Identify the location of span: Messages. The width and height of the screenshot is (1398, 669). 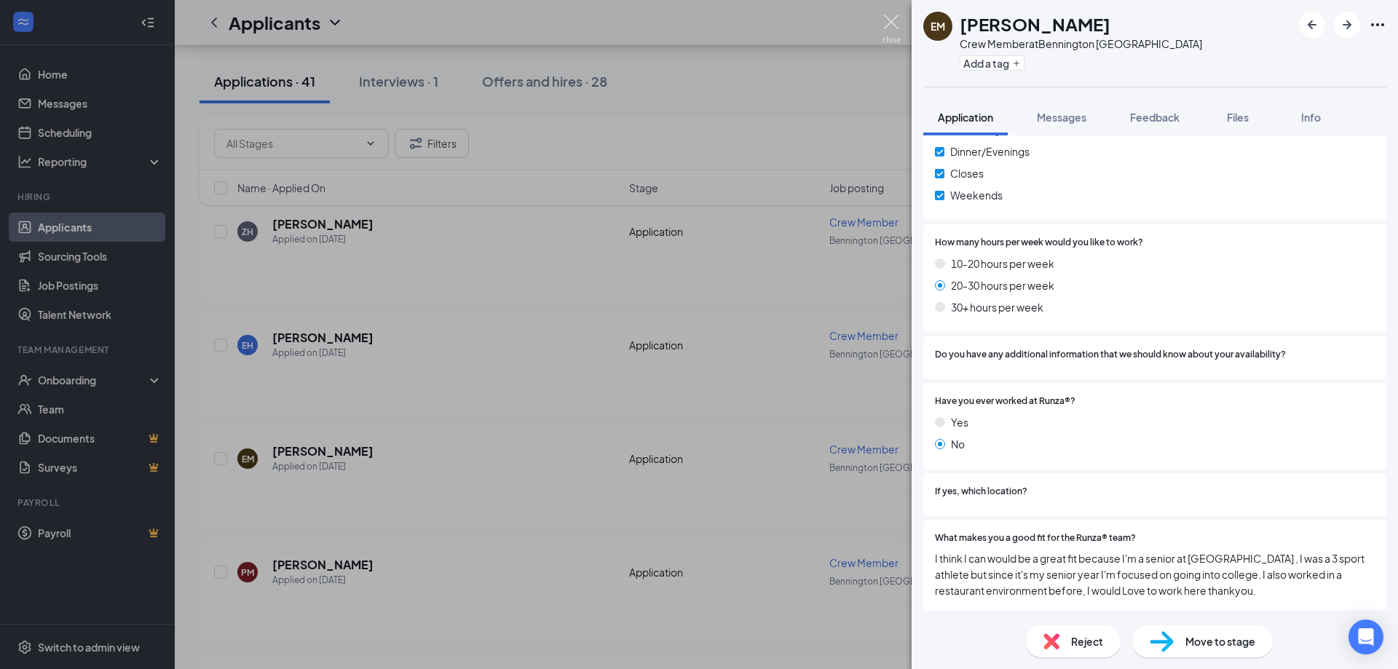
(1061, 117).